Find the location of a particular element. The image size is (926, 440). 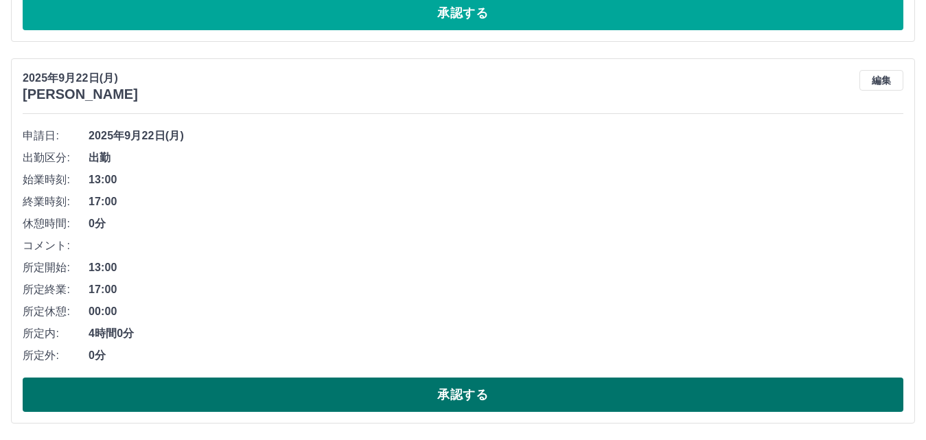

span: 所定休憩: is located at coordinates (56, 312).